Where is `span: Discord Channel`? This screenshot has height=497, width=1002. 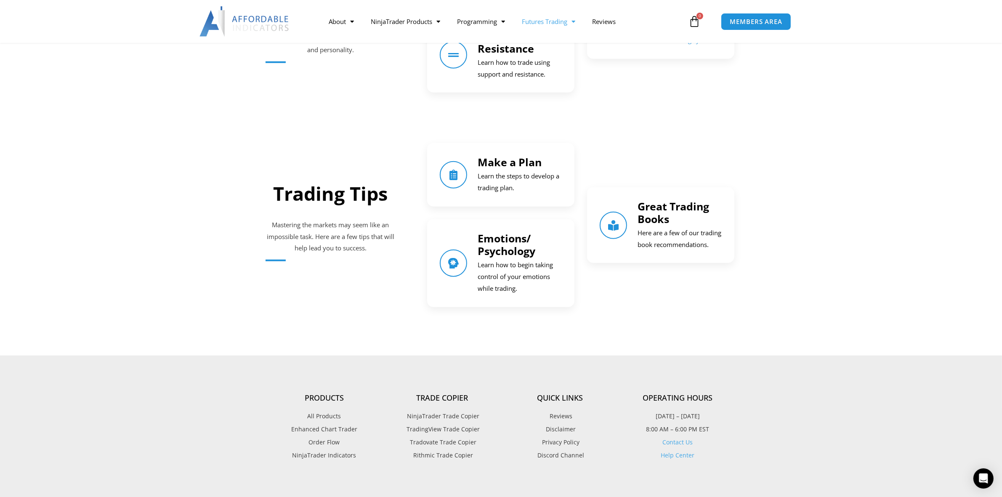
span: Discord Channel is located at coordinates (560, 455).